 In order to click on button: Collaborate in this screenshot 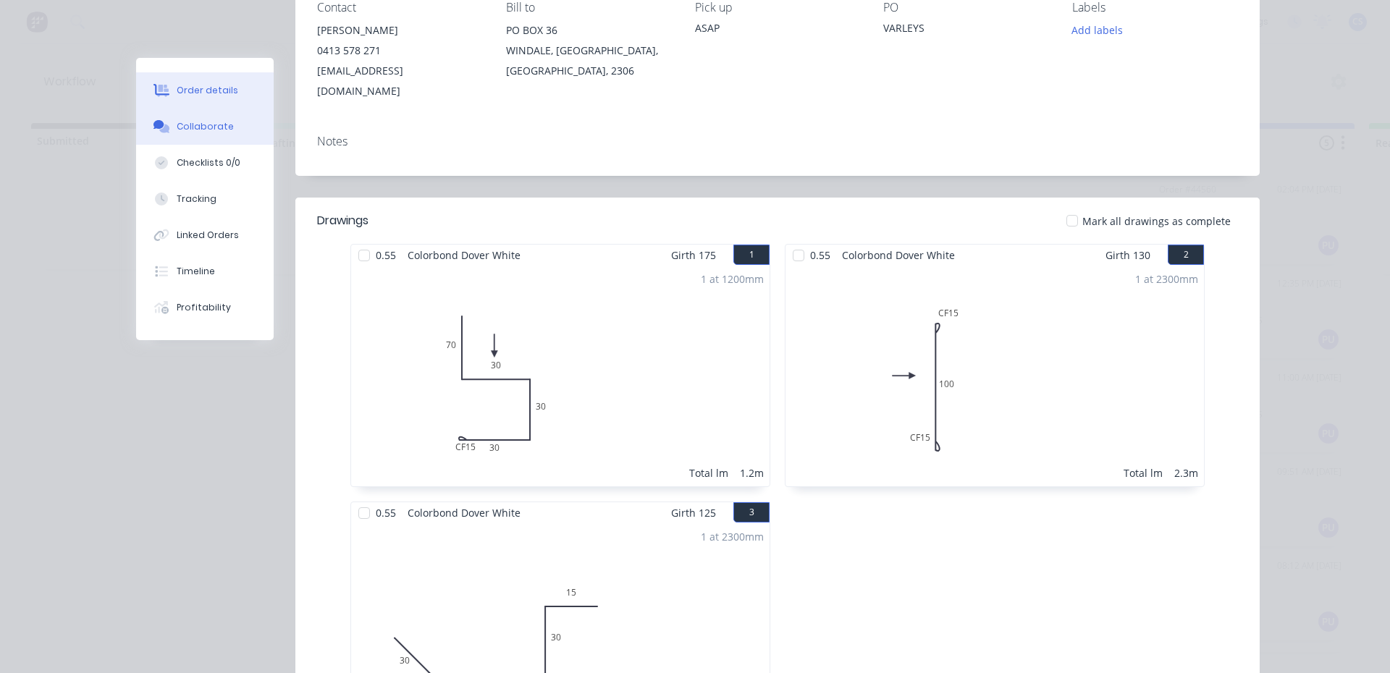, I will do `click(205, 127)`.